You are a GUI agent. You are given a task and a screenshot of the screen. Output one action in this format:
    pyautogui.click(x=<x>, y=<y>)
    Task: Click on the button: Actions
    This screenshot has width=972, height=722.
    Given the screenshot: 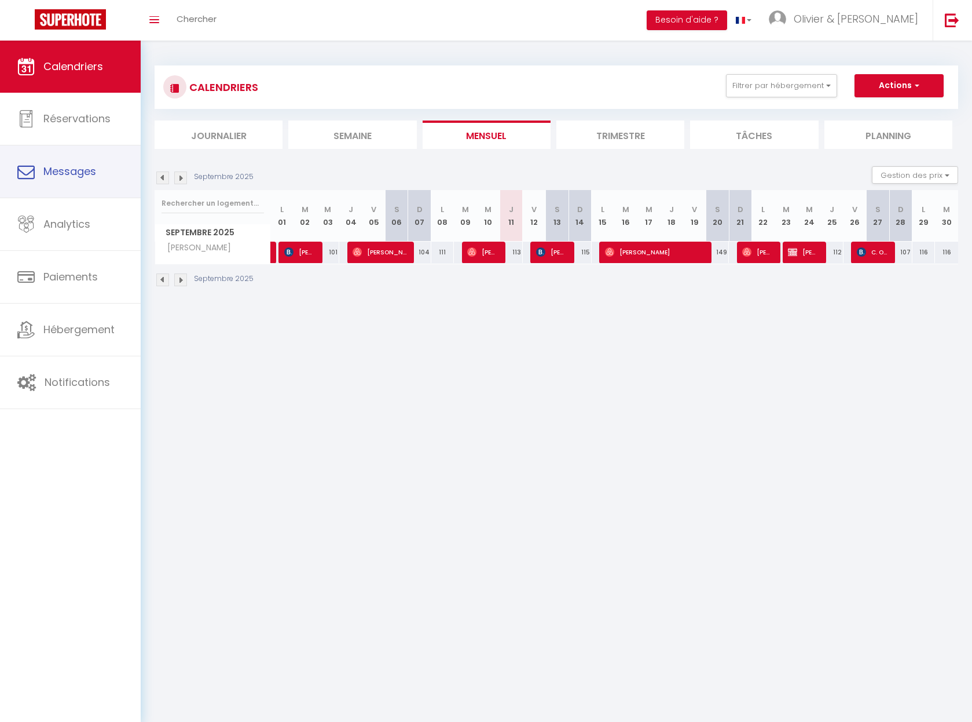 What is the action you would take?
    pyautogui.click(x=899, y=86)
    